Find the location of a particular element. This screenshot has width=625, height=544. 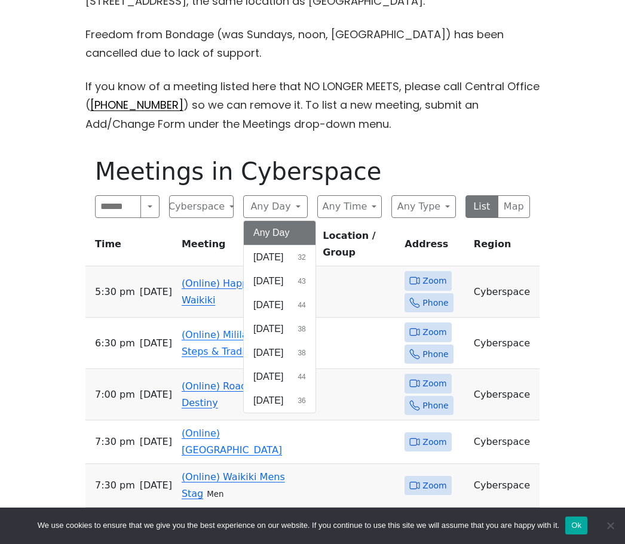

a: (Online) Road Of Happy Destiny is located at coordinates (238, 394).